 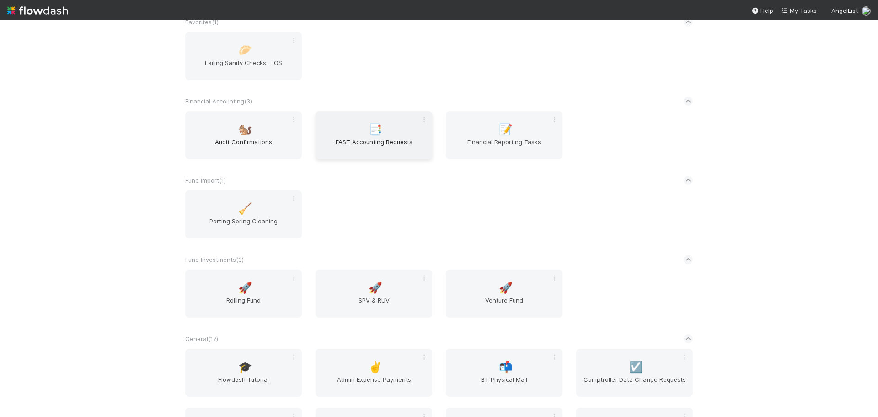 I want to click on span: Audit Confirmations, so click(x=243, y=146).